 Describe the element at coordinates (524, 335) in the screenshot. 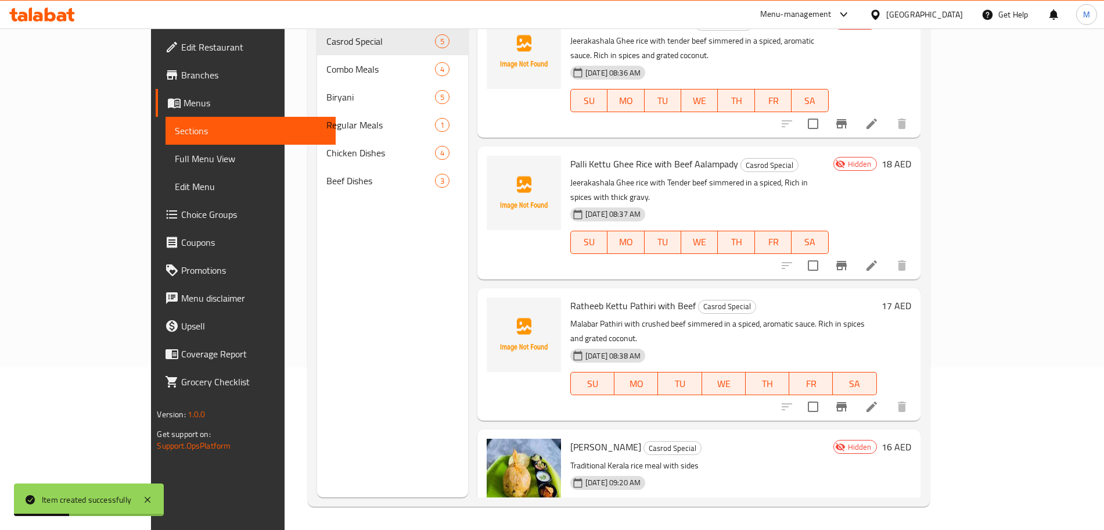

I see `img: Ratheeb Kettu Pathiri with Beef` at that location.